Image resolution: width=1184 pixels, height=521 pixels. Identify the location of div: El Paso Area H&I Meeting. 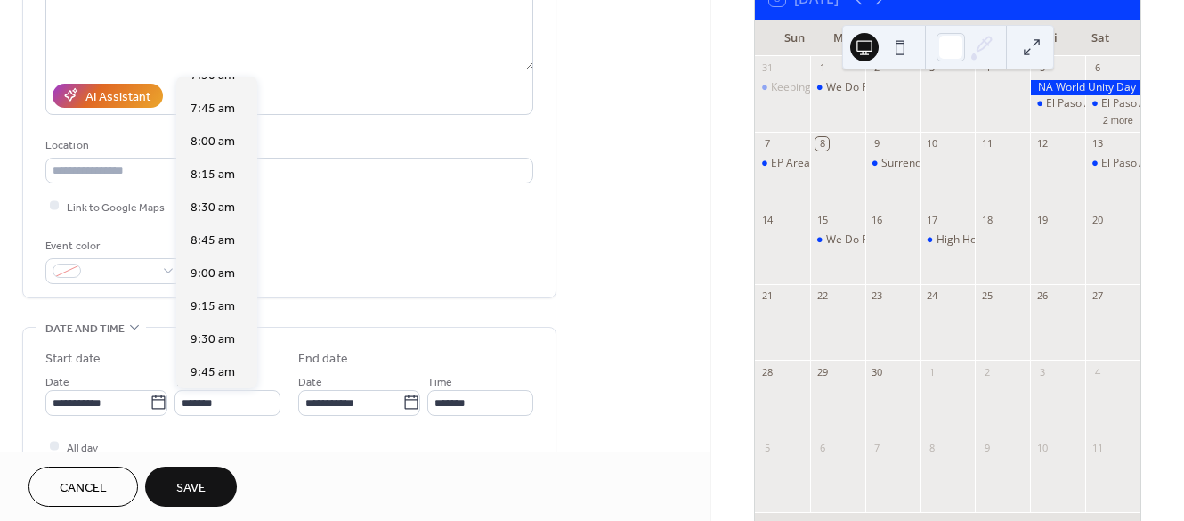
(1113, 103).